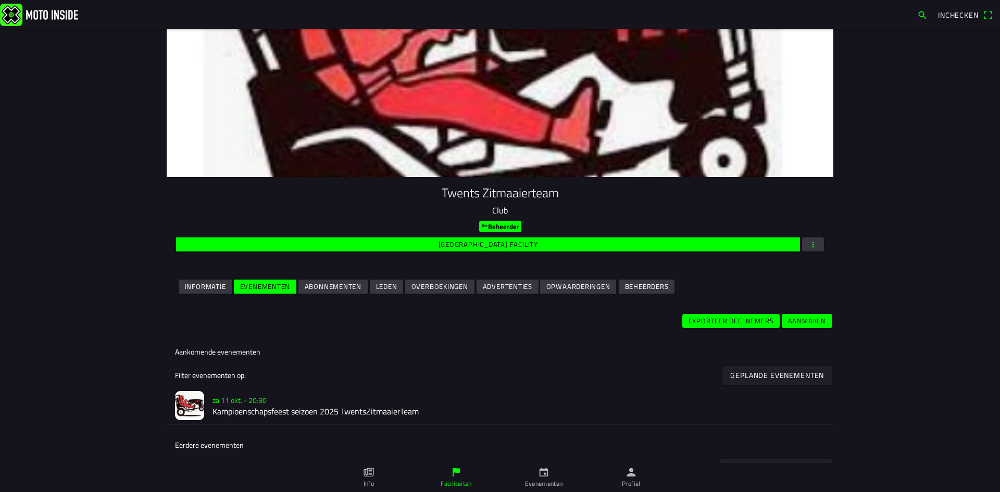 This screenshot has width=1000, height=492. Describe the element at coordinates (578, 286) in the screenshot. I see `ion-button: Opwaarderingen` at that location.